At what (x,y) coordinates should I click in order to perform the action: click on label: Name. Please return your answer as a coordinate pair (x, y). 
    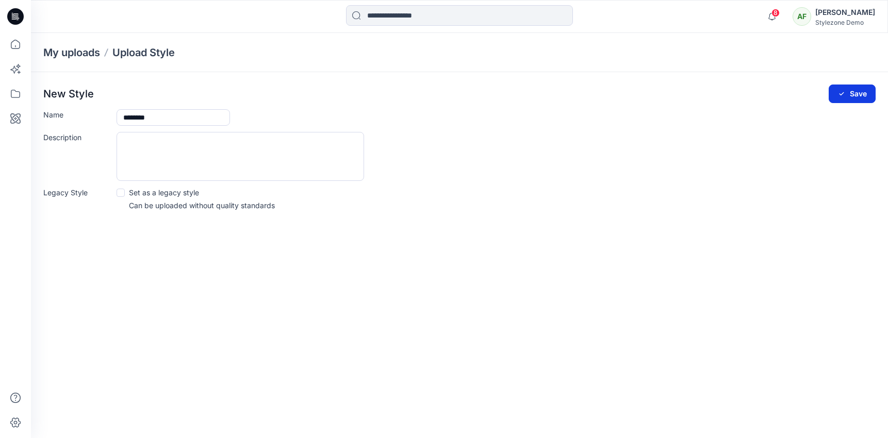
    Looking at the image, I should click on (77, 114).